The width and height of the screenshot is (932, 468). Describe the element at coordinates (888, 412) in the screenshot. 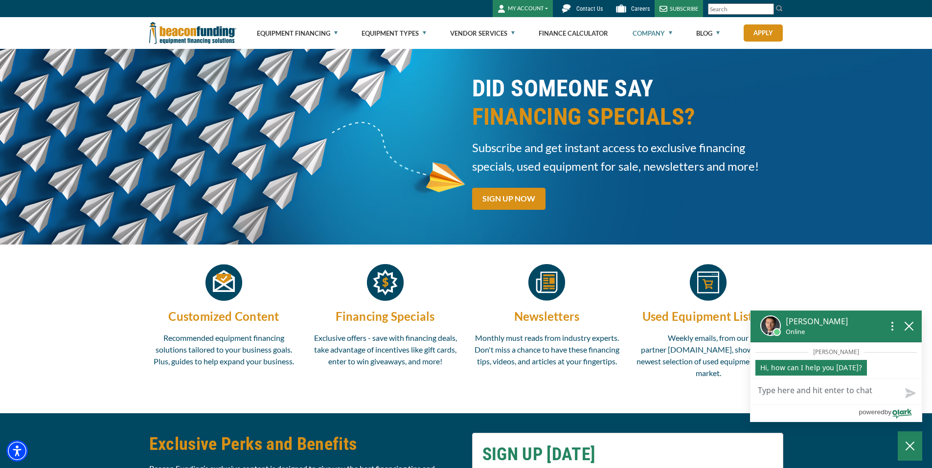

I see `span: by` at that location.